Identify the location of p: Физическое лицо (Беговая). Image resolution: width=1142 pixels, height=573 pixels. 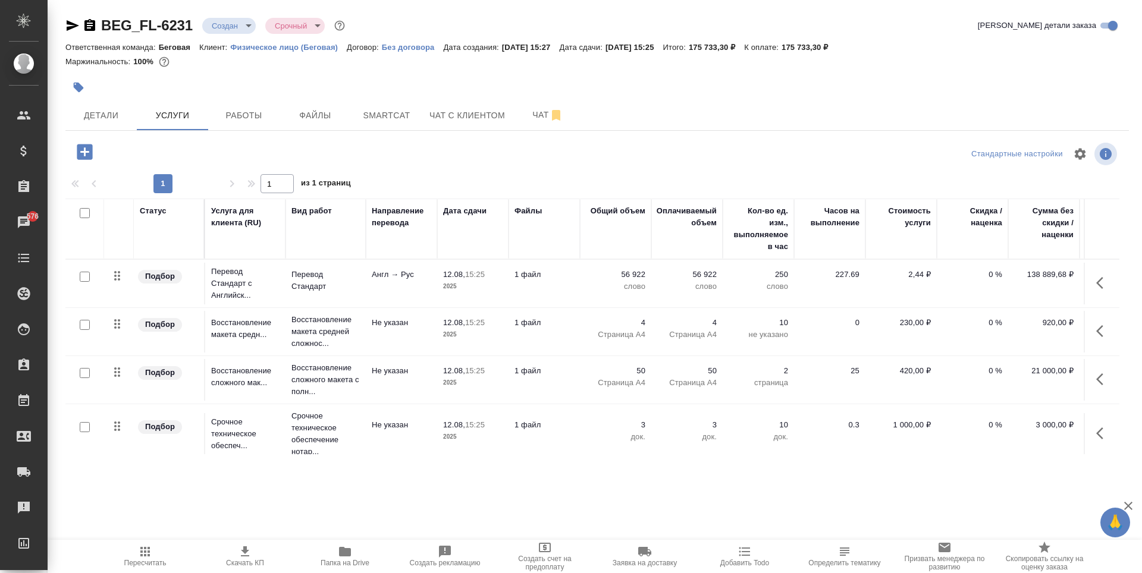
(288, 47).